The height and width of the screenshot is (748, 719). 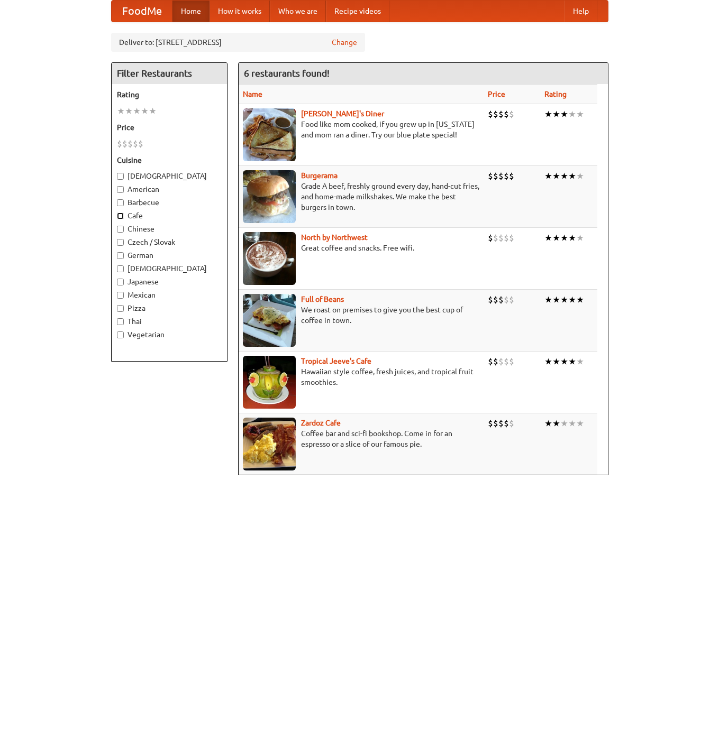 What do you see at coordinates (322, 299) in the screenshot?
I see `a: Full of Beans` at bounding box center [322, 299].